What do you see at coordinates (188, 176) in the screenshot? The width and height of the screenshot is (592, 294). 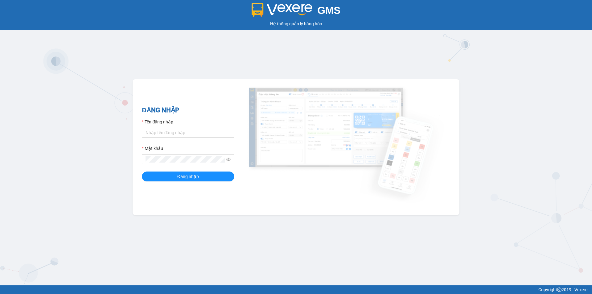 I see `span: Đăng nhập` at bounding box center [188, 176].